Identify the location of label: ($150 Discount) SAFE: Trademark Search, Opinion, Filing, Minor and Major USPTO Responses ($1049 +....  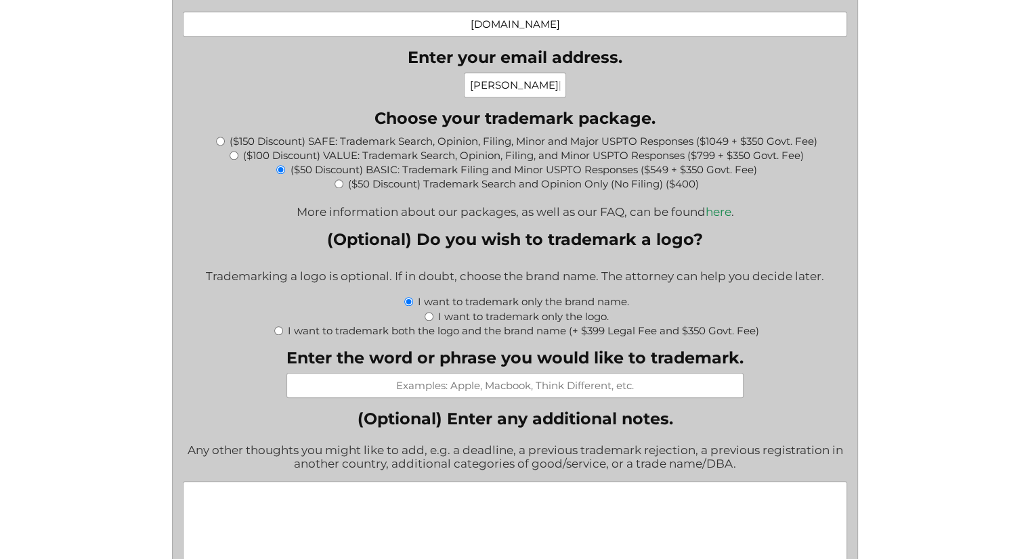
(523, 141).